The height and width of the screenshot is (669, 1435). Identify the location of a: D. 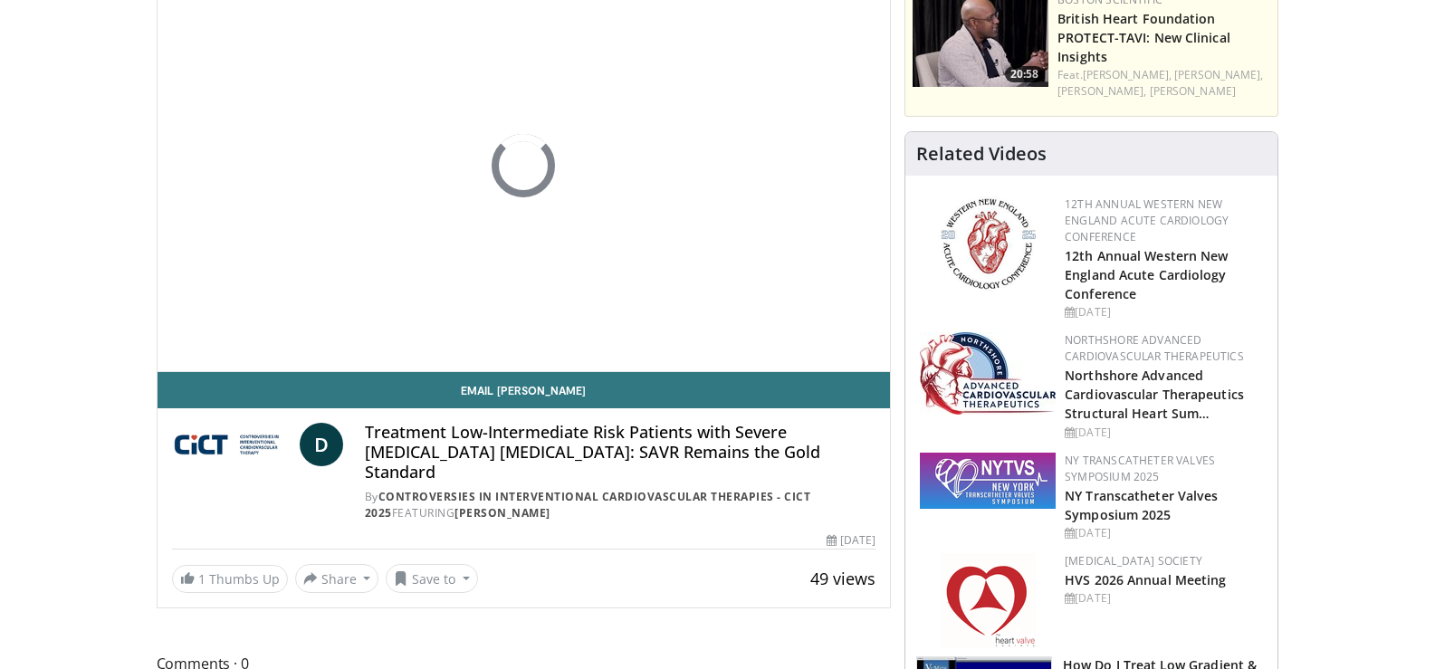
(321, 444).